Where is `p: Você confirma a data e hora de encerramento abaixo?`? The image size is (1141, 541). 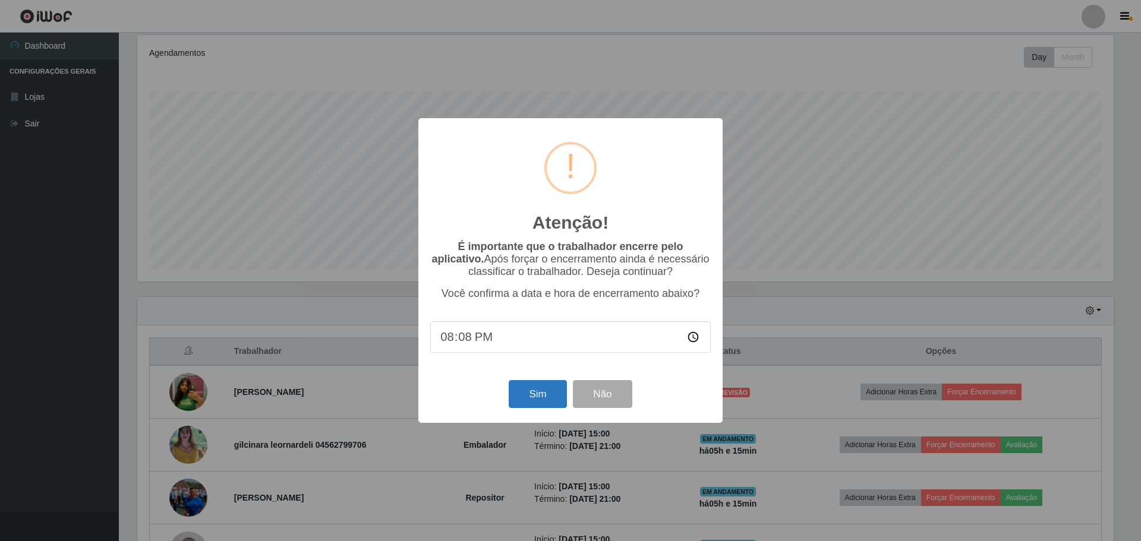
p: Você confirma a data e hora de encerramento abaixo? is located at coordinates (570, 293).